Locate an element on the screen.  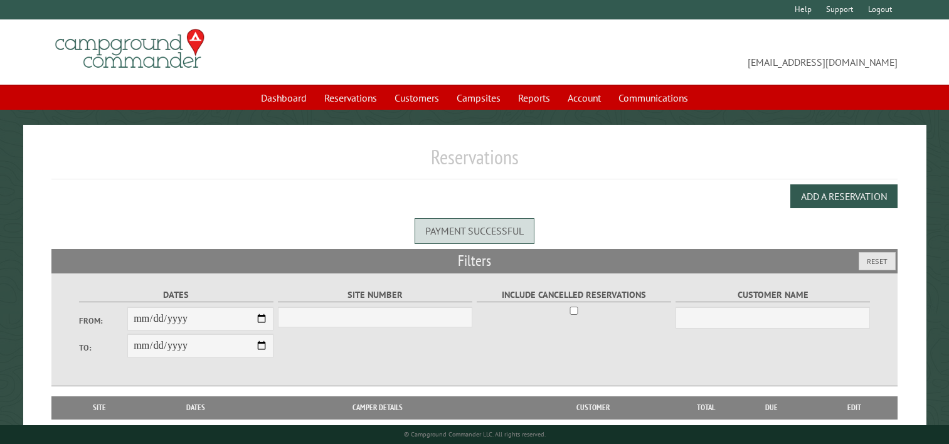
a: Communications is located at coordinates (653, 98).